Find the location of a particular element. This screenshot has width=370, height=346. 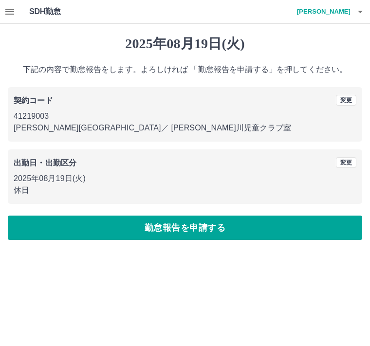

button: 勤怠報告を申請する is located at coordinates (185, 228).